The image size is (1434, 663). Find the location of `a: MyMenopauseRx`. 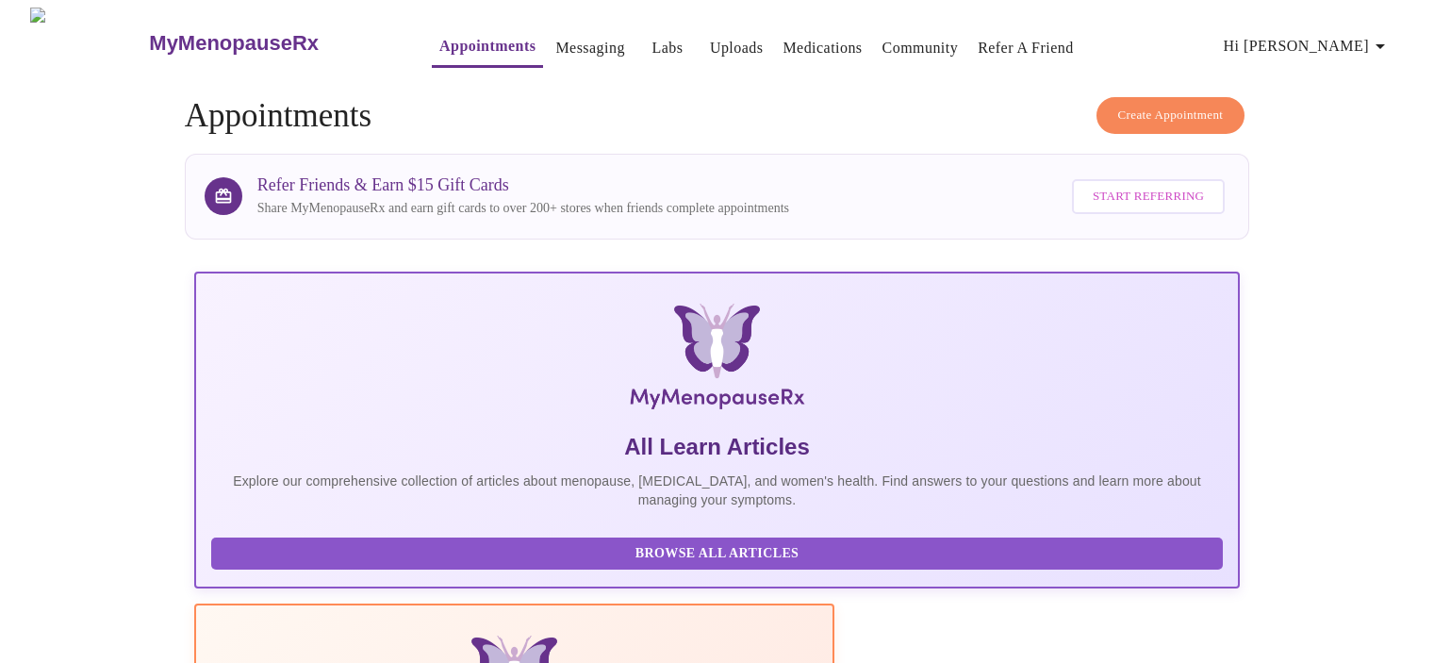

a: MyMenopauseRx is located at coordinates (271, 43).